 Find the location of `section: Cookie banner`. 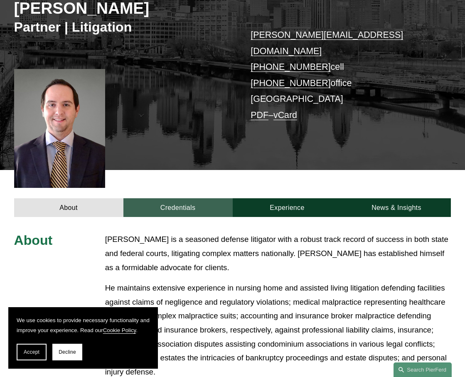

section: Cookie banner is located at coordinates (83, 338).